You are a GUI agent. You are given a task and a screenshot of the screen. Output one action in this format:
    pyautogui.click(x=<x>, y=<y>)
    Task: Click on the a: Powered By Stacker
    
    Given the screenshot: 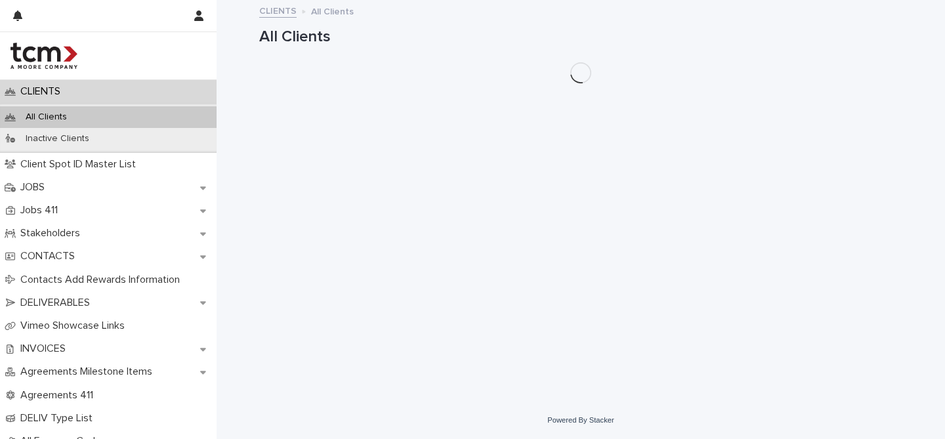 What is the action you would take?
    pyautogui.click(x=580, y=420)
    